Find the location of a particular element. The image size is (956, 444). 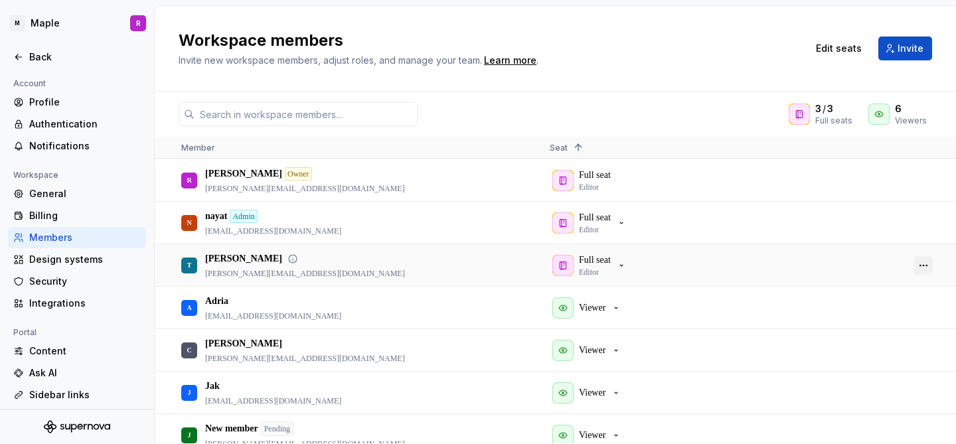

a: Profile is located at coordinates (77, 102).